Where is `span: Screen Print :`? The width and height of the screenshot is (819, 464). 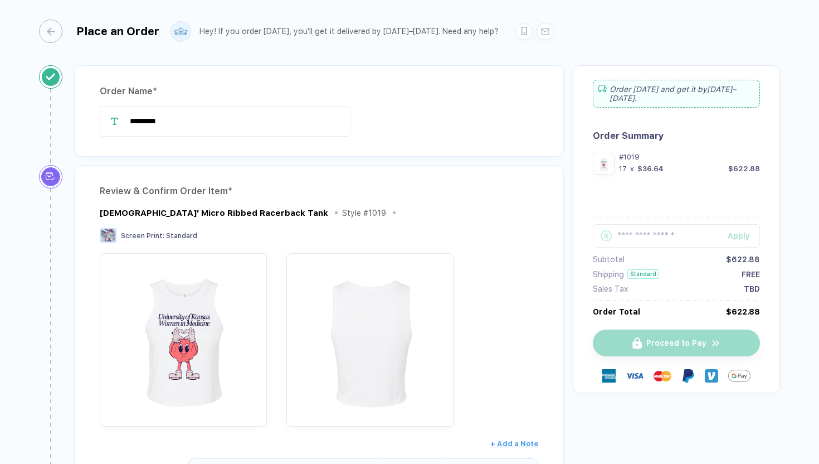
span: Screen Print : is located at coordinates (143, 236).